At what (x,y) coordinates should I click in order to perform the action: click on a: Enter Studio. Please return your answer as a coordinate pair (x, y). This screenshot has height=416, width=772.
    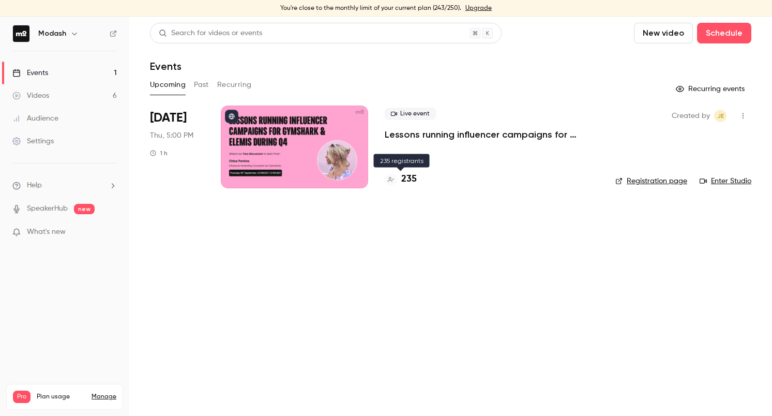
    Looking at the image, I should click on (725, 181).